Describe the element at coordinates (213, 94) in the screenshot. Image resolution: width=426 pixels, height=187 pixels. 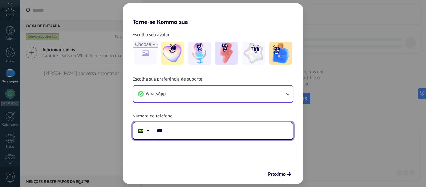
I see `button: WhatsApp` at that location.